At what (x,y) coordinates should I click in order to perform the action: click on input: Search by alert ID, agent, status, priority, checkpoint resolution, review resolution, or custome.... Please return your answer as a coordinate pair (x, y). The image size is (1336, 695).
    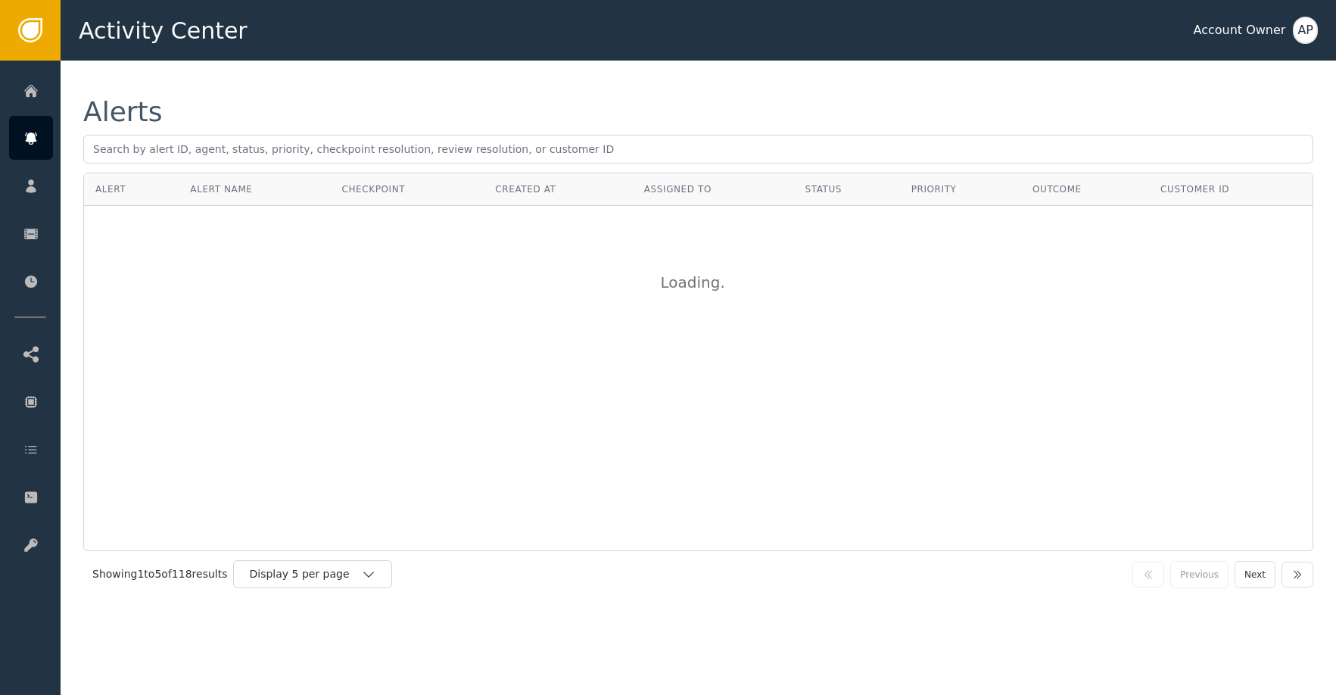
    Looking at the image, I should click on (698, 149).